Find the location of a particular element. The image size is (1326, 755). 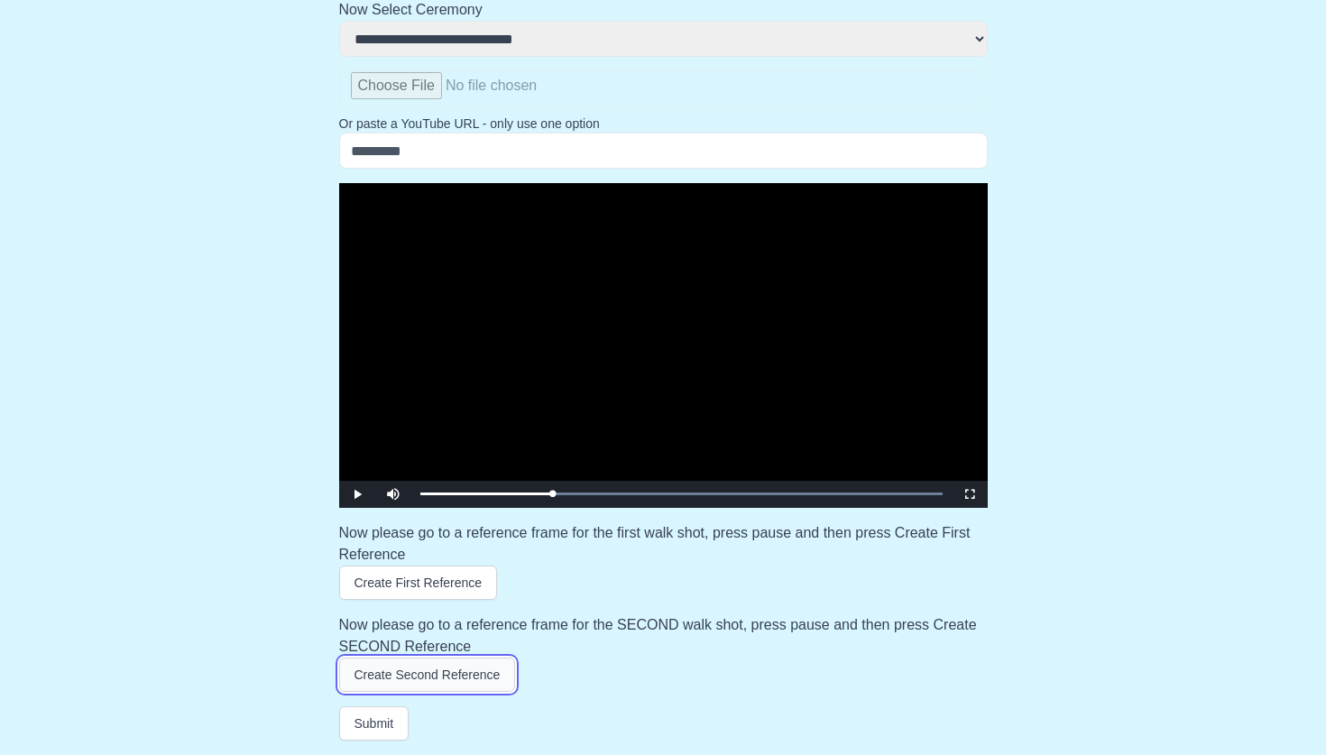

button: Play is located at coordinates (357, 494).